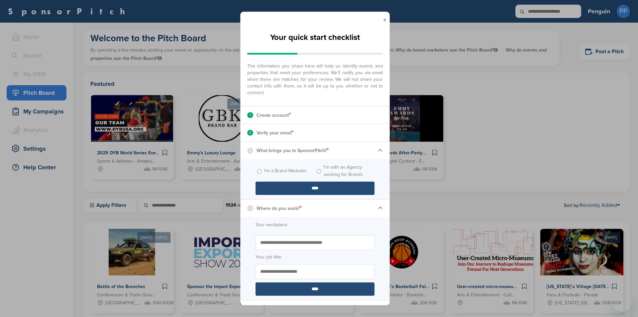 This screenshot has width=638, height=317. I want to click on p: Verify your email, so click(275, 133).